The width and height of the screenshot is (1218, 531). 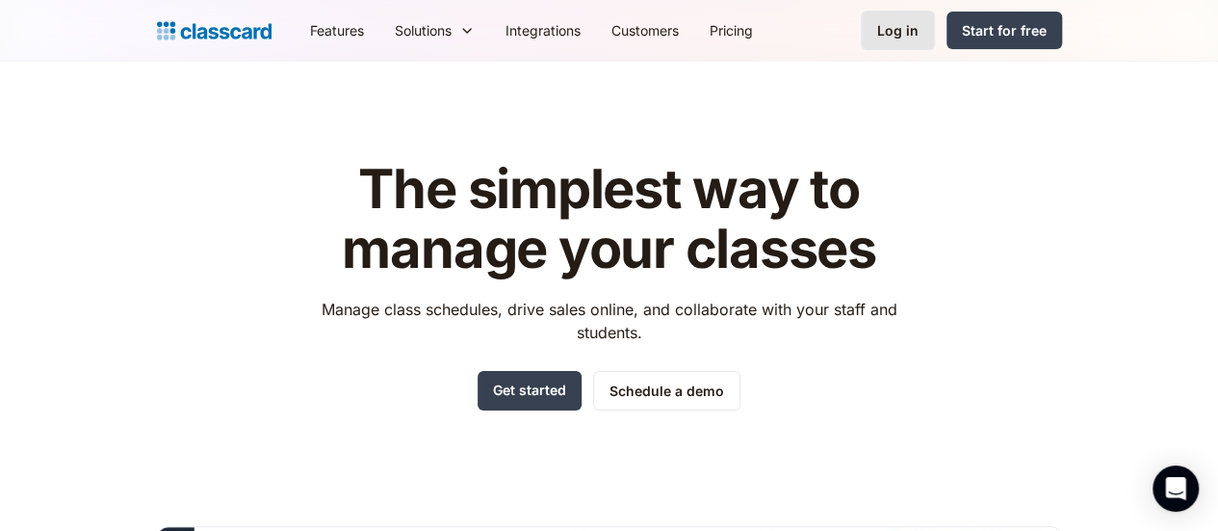 I want to click on div: Log in, so click(x=898, y=30).